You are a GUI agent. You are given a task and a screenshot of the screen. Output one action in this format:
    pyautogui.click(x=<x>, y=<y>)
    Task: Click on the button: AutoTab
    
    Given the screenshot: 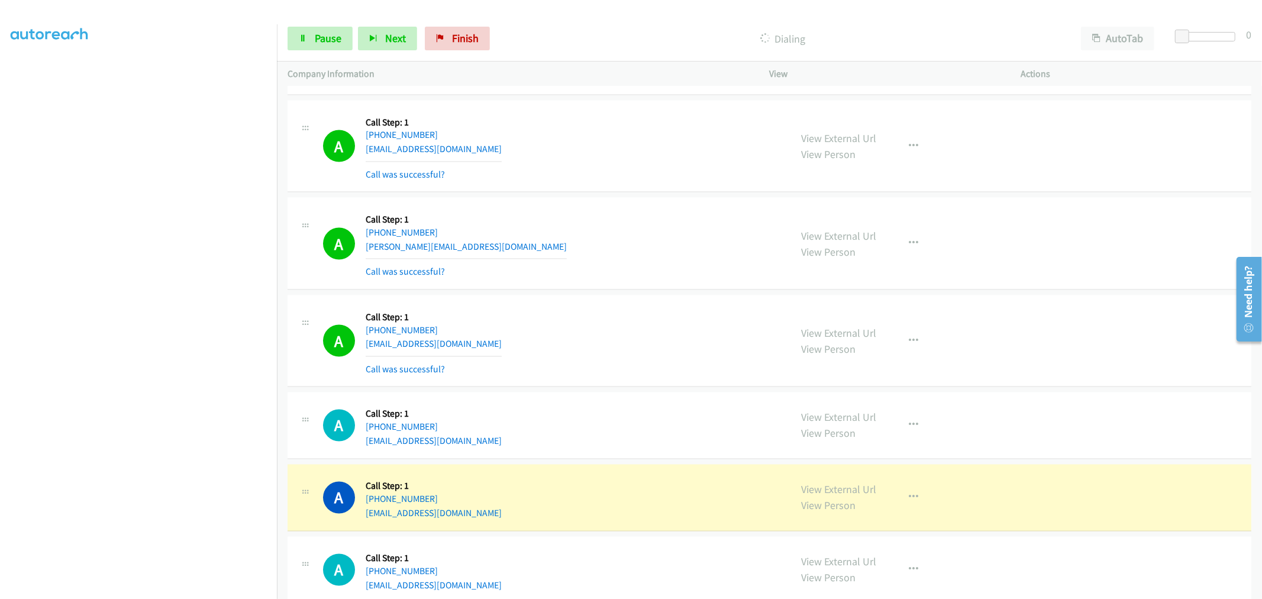 What is the action you would take?
    pyautogui.click(x=1117, y=38)
    